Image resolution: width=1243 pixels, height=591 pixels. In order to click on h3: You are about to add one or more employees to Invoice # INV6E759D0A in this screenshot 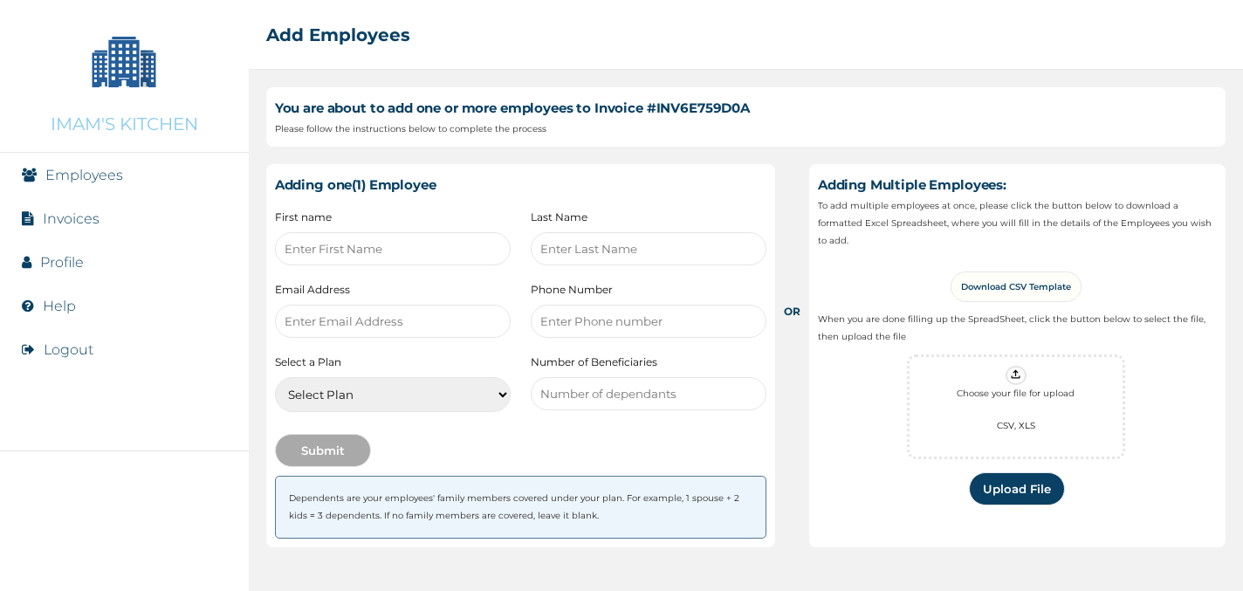, I will do `click(745, 108)`.